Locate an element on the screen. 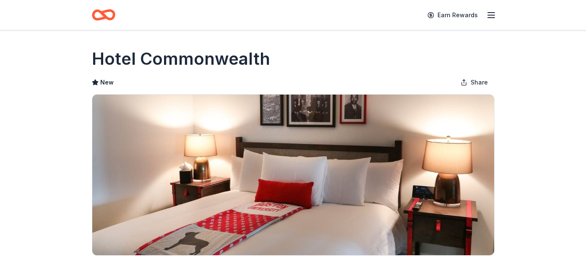 Image resolution: width=586 pixels, height=267 pixels. a: Home is located at coordinates (104, 15).